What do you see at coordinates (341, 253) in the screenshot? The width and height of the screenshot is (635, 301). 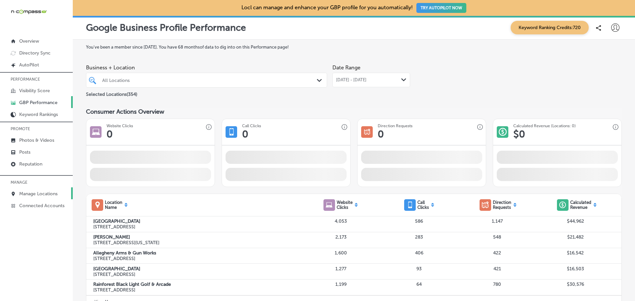 I see `p: 1,600` at bounding box center [341, 253].